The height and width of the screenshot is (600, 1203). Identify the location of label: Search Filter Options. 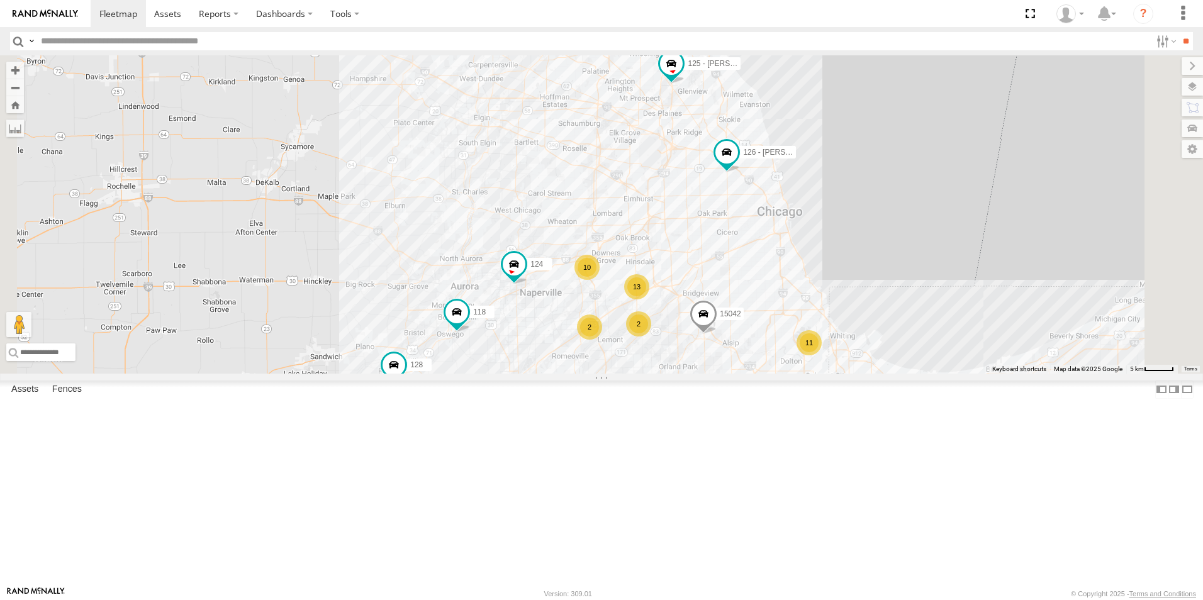
(1165, 41).